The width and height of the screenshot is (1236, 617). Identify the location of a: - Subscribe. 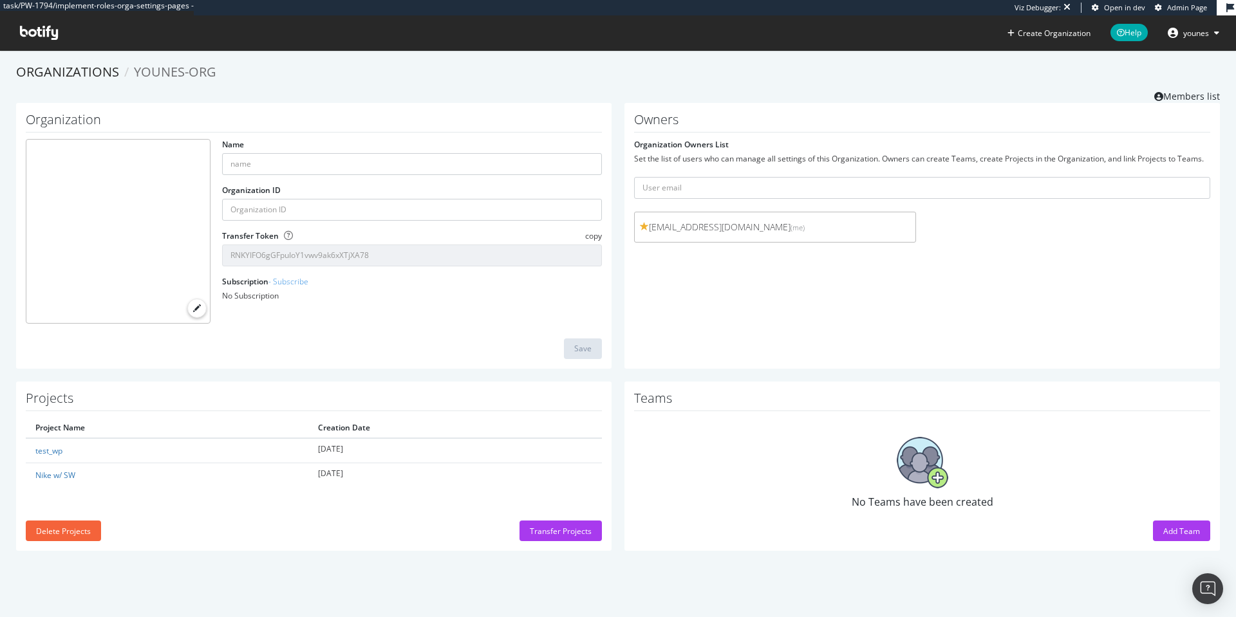
(288, 281).